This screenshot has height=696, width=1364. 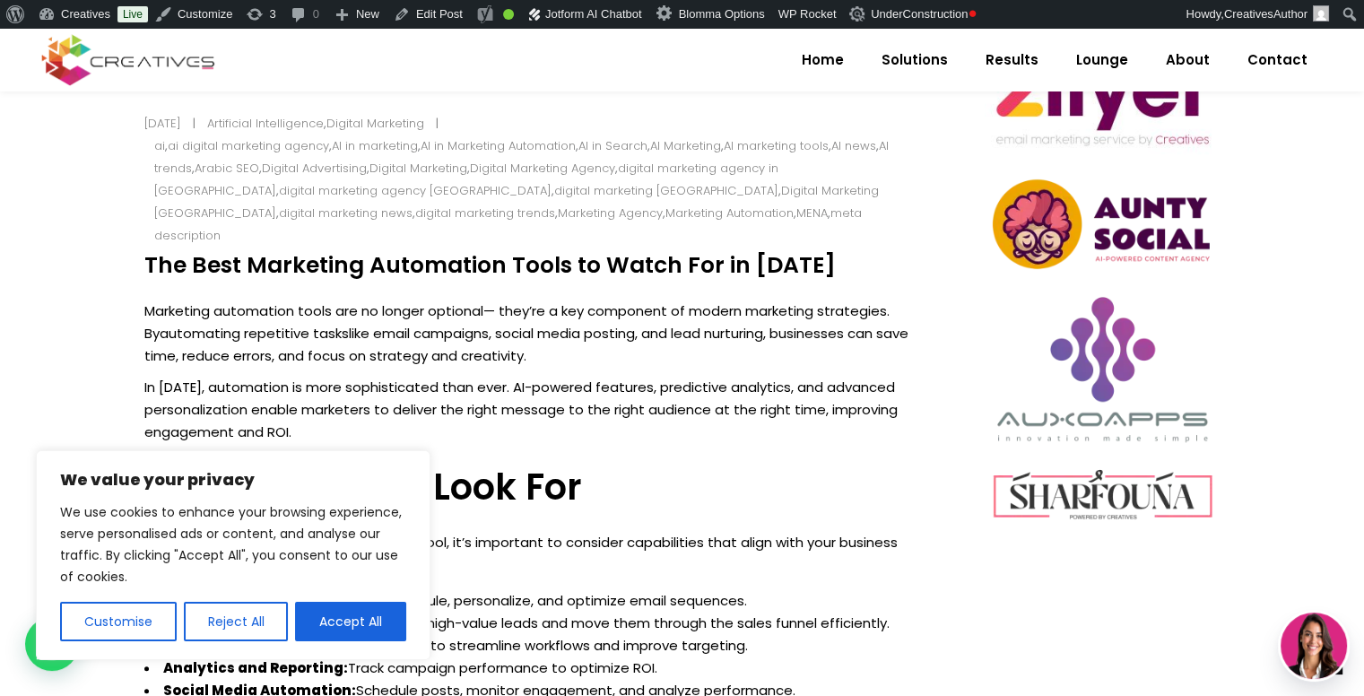 What do you see at coordinates (508, 14) in the screenshot?
I see `div: Good` at bounding box center [508, 14].